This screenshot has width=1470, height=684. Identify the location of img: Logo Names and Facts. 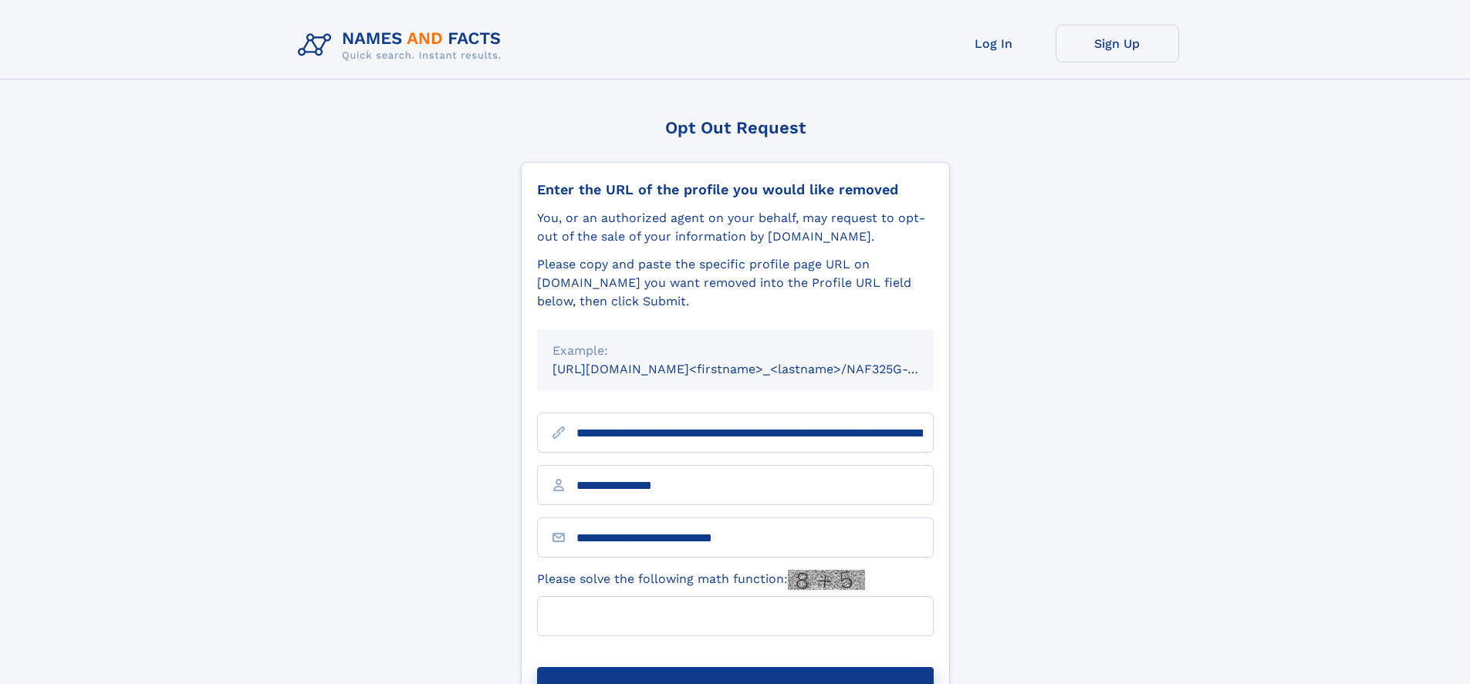
(403, 46).